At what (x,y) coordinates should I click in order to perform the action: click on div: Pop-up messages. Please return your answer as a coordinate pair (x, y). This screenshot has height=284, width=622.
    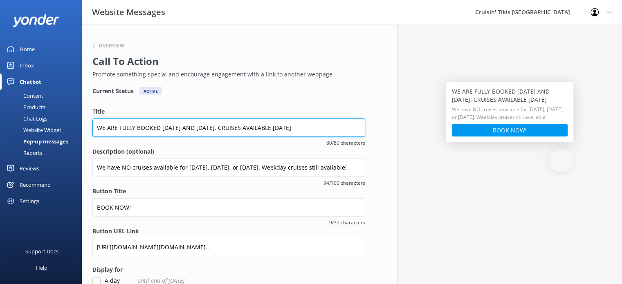
    Looking at the image, I should click on (36, 142).